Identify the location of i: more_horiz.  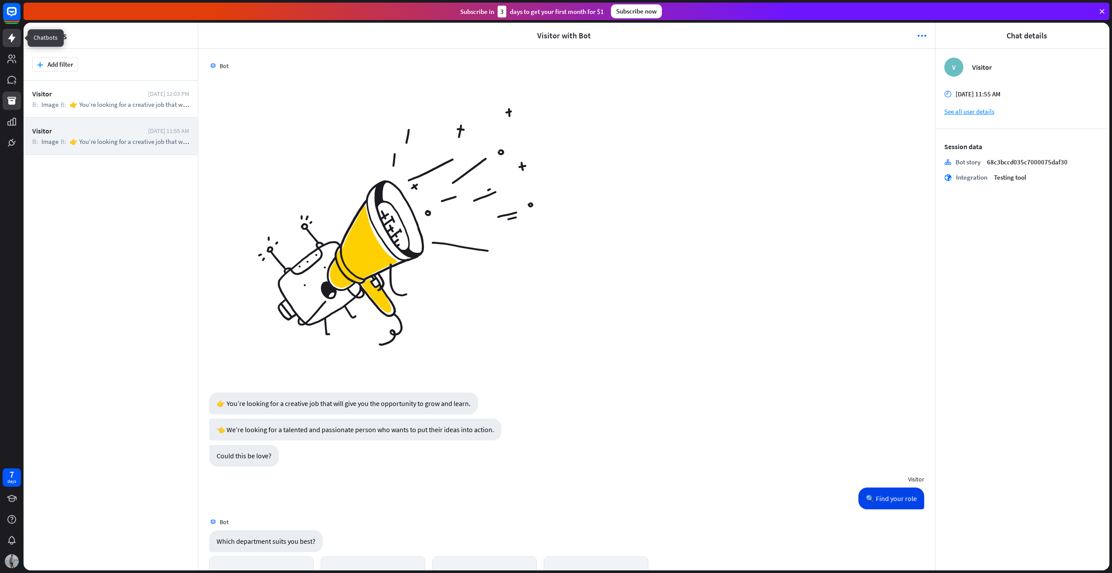
(922, 36).